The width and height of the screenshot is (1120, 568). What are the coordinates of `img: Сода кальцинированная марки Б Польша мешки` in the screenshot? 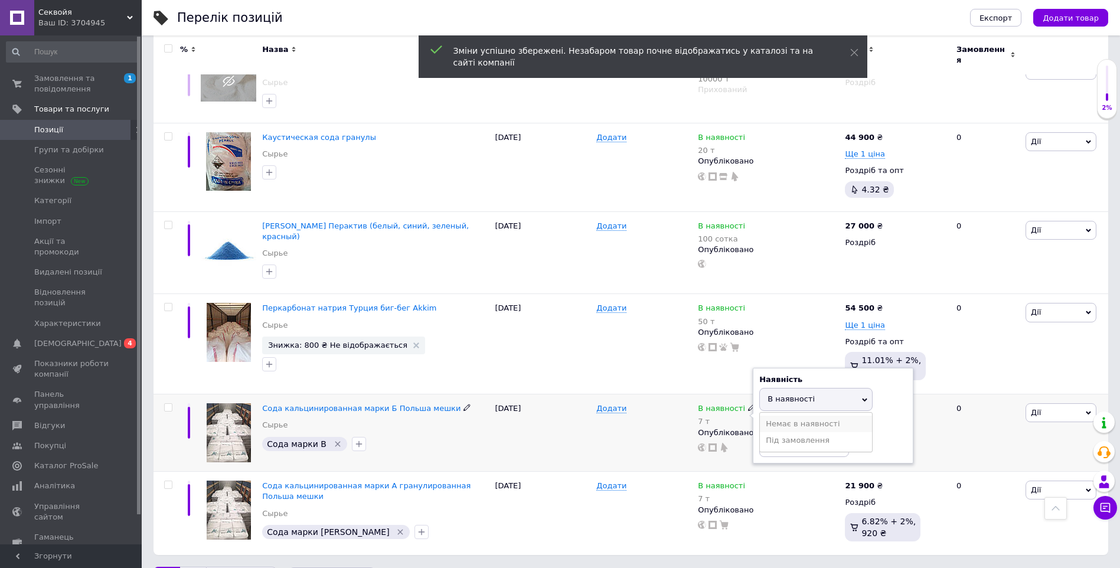 It's located at (228, 433).